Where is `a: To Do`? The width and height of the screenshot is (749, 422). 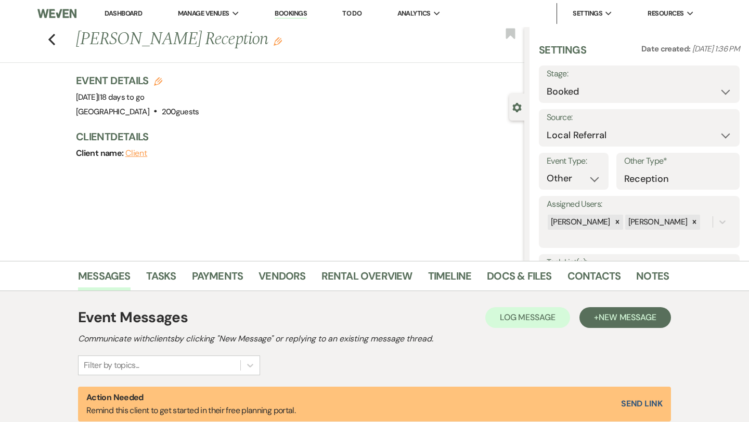 a: To Do is located at coordinates (352, 13).